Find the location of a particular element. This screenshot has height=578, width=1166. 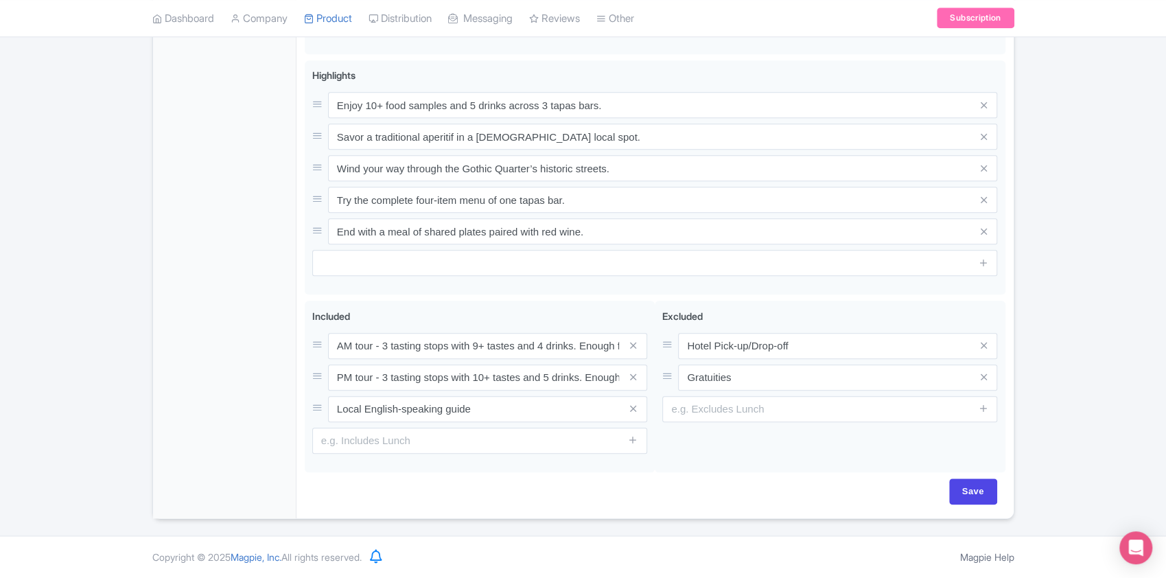

div: Copyright © 2025 All rights reserved. is located at coordinates (257, 556).